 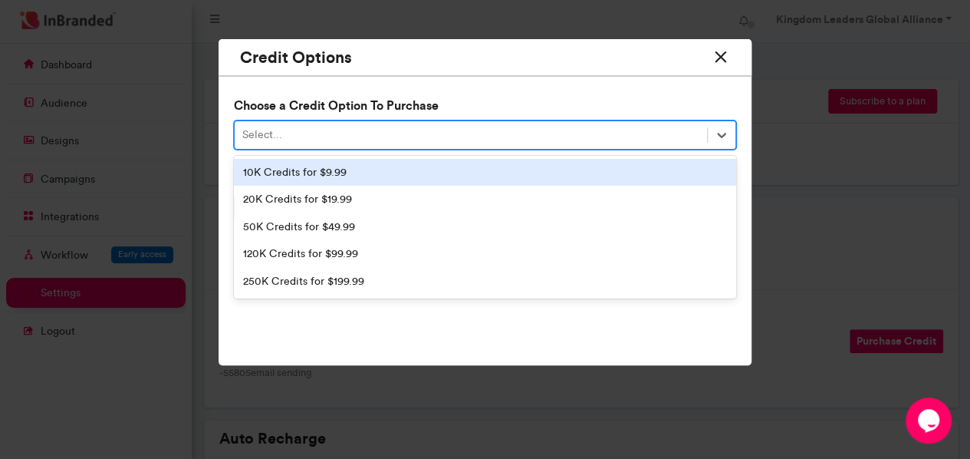 What do you see at coordinates (296, 57) in the screenshot?
I see `h4: Credit Options` at bounding box center [296, 57].